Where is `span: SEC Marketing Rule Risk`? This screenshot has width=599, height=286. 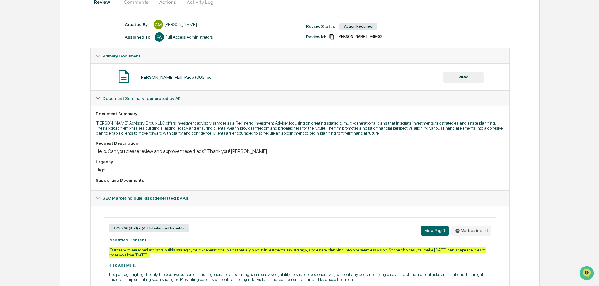 span: SEC Marketing Rule Risk is located at coordinates (145, 198).